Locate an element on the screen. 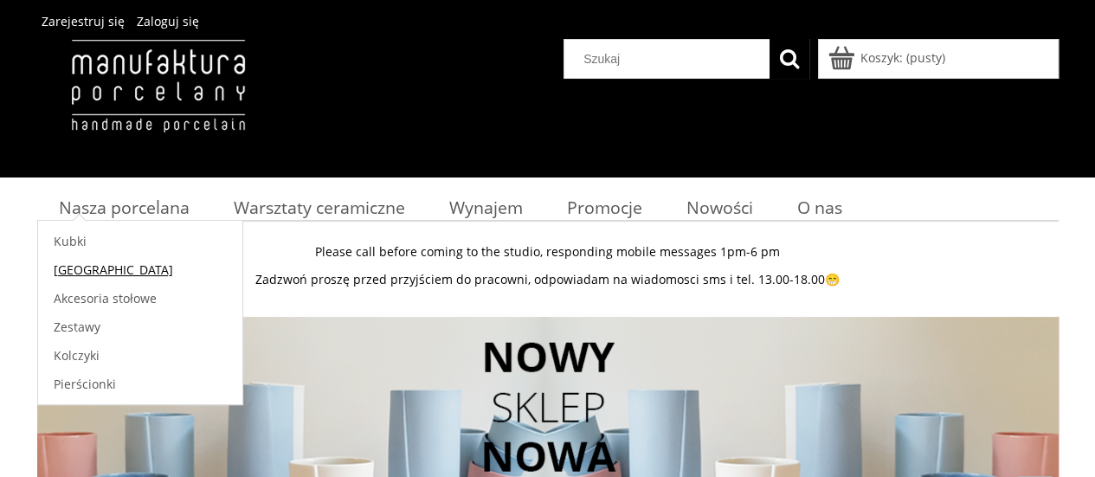 The height and width of the screenshot is (477, 1095). button: Szukaj is located at coordinates (790, 59).